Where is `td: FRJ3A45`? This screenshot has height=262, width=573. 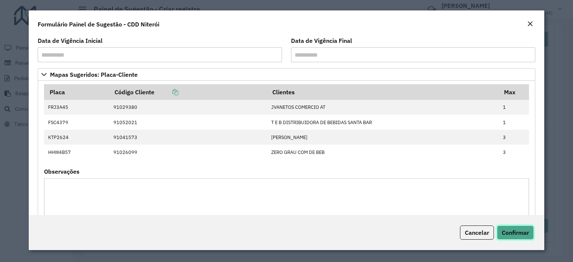
td: FRJ3A45 is located at coordinates (77, 108).